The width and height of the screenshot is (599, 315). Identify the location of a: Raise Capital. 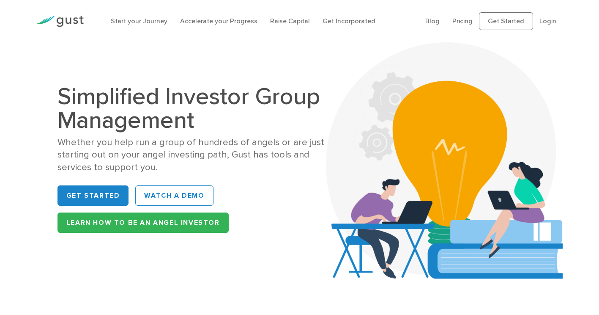
(290, 21).